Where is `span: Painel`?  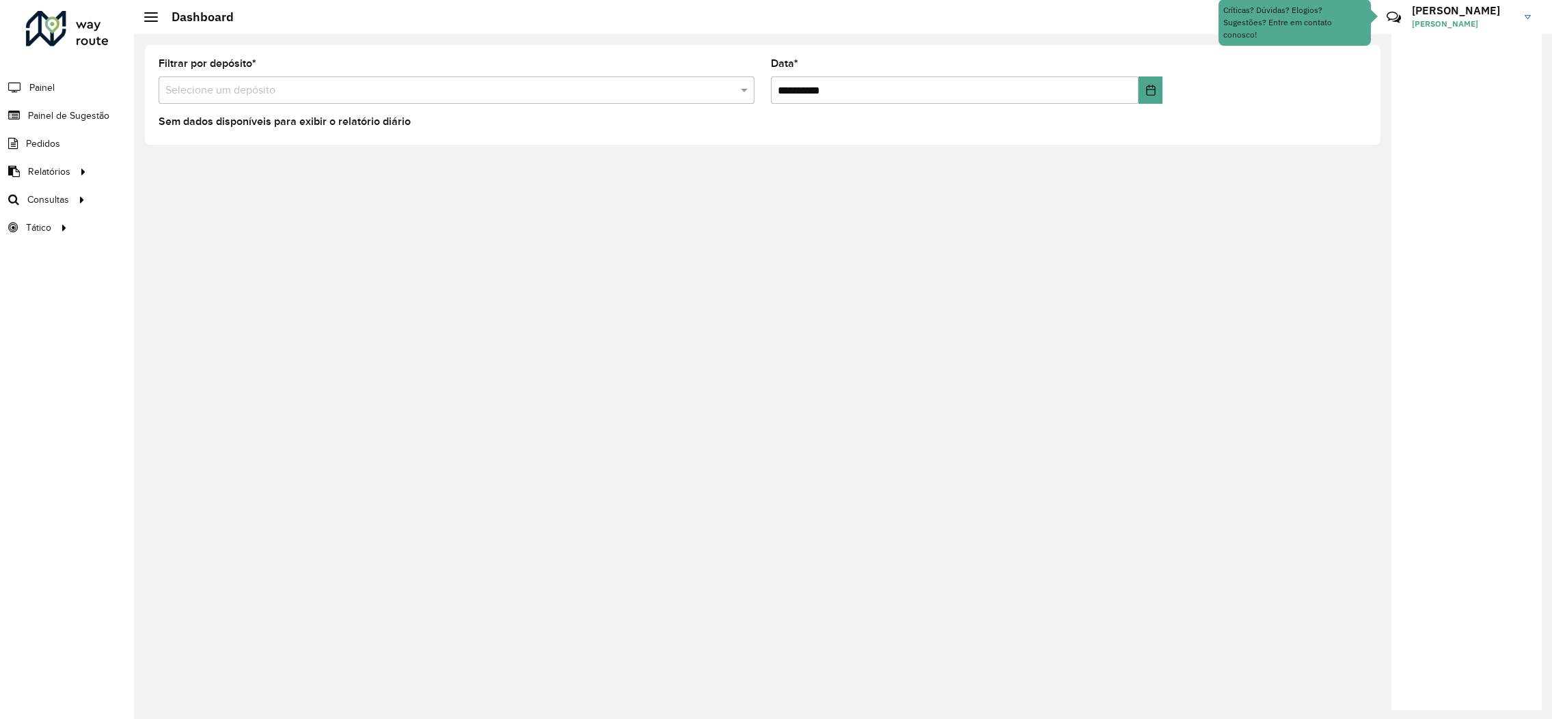 span: Painel is located at coordinates (42, 87).